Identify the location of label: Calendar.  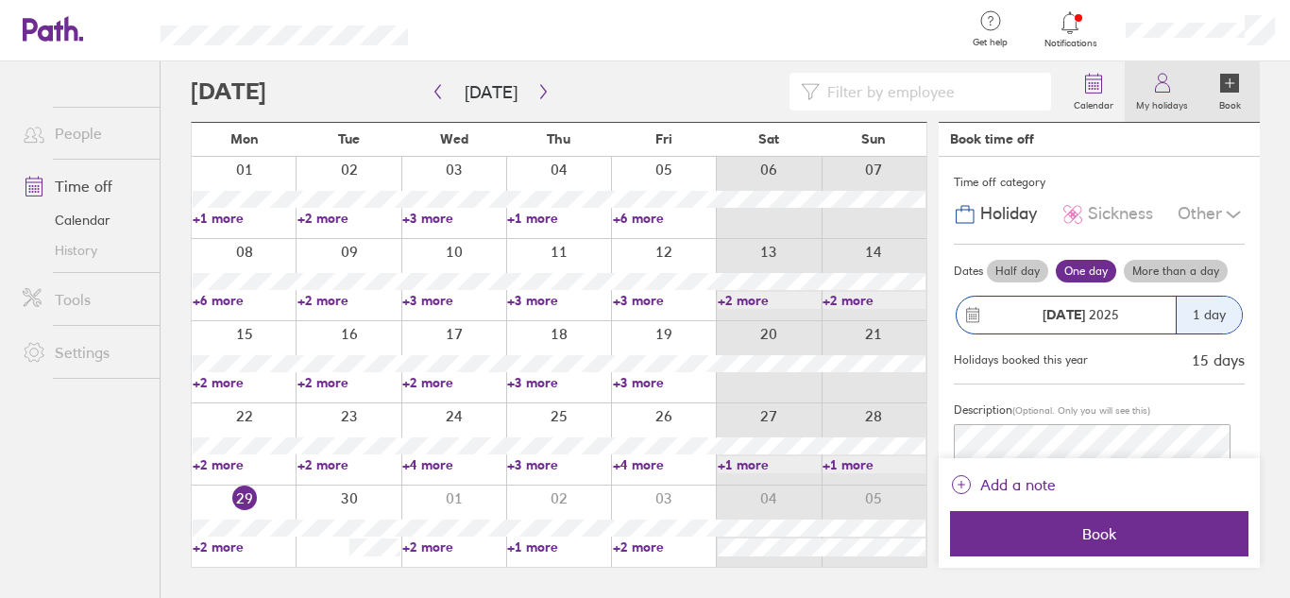
(1094, 103).